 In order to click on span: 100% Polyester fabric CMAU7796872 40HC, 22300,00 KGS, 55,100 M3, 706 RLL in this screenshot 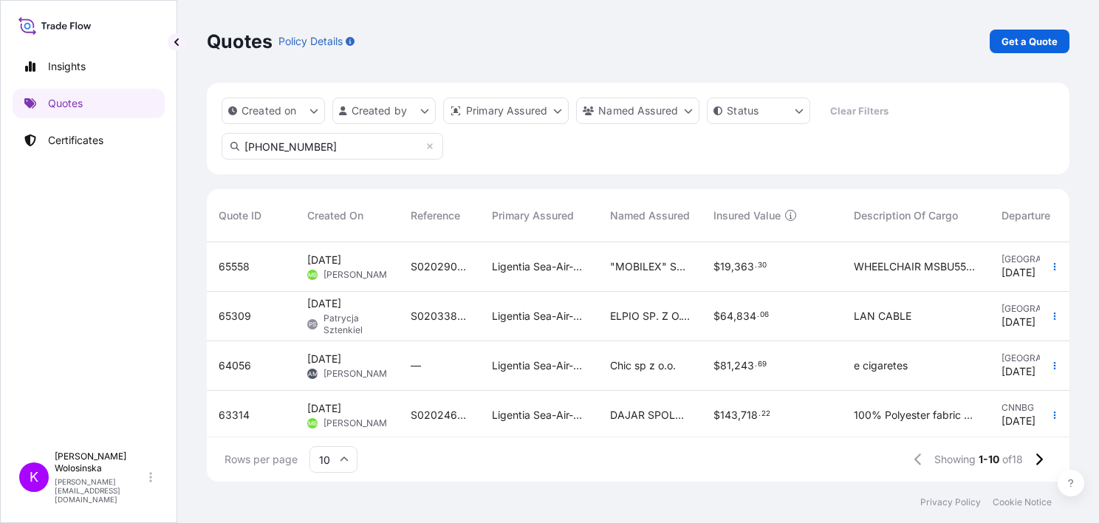, I will do `click(916, 415)`.